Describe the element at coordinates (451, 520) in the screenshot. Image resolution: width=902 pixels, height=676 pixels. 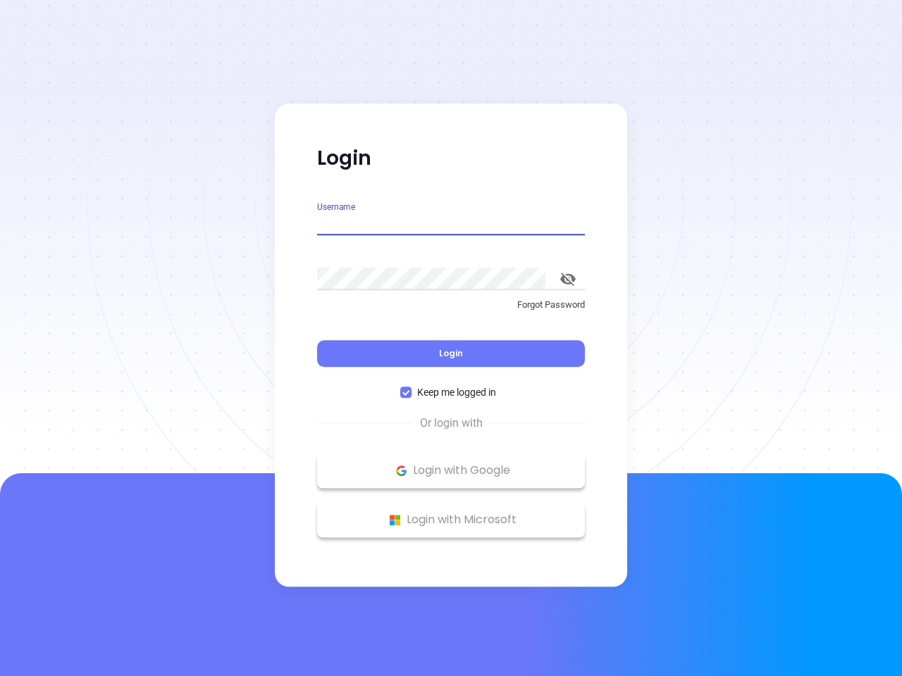
I see `p: Login with Microsoft` at that location.